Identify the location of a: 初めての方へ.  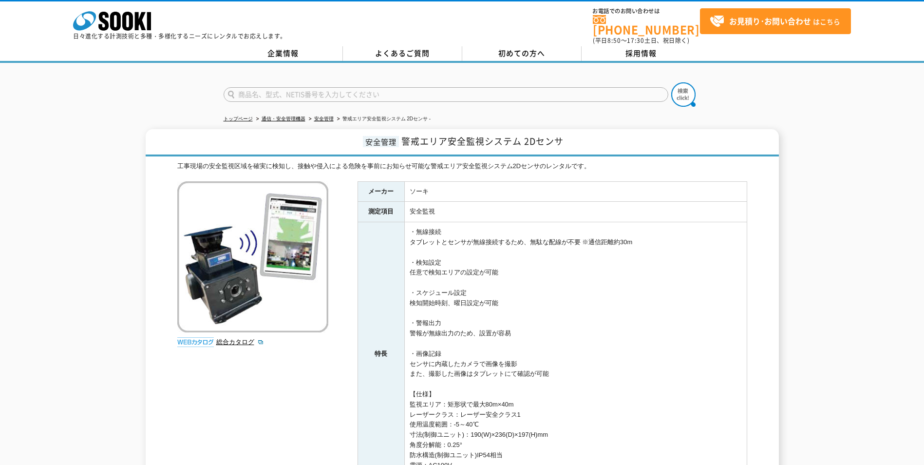
(522, 54).